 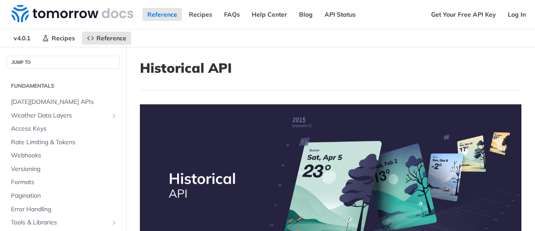 What do you see at coordinates (64, 156) in the screenshot?
I see `span: Webhooks` at bounding box center [64, 156].